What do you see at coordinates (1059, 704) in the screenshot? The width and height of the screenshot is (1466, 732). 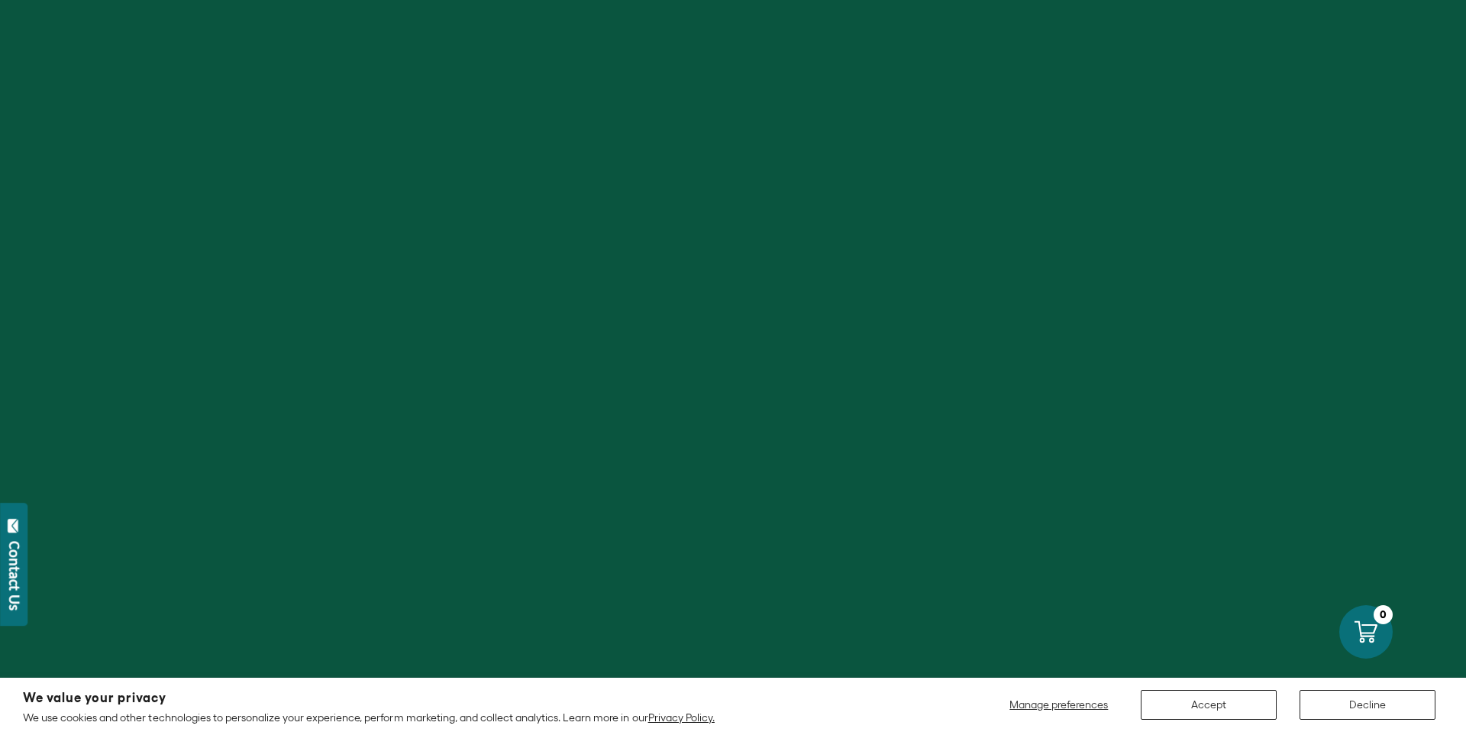 I see `button: Manage preferences` at bounding box center [1059, 704].